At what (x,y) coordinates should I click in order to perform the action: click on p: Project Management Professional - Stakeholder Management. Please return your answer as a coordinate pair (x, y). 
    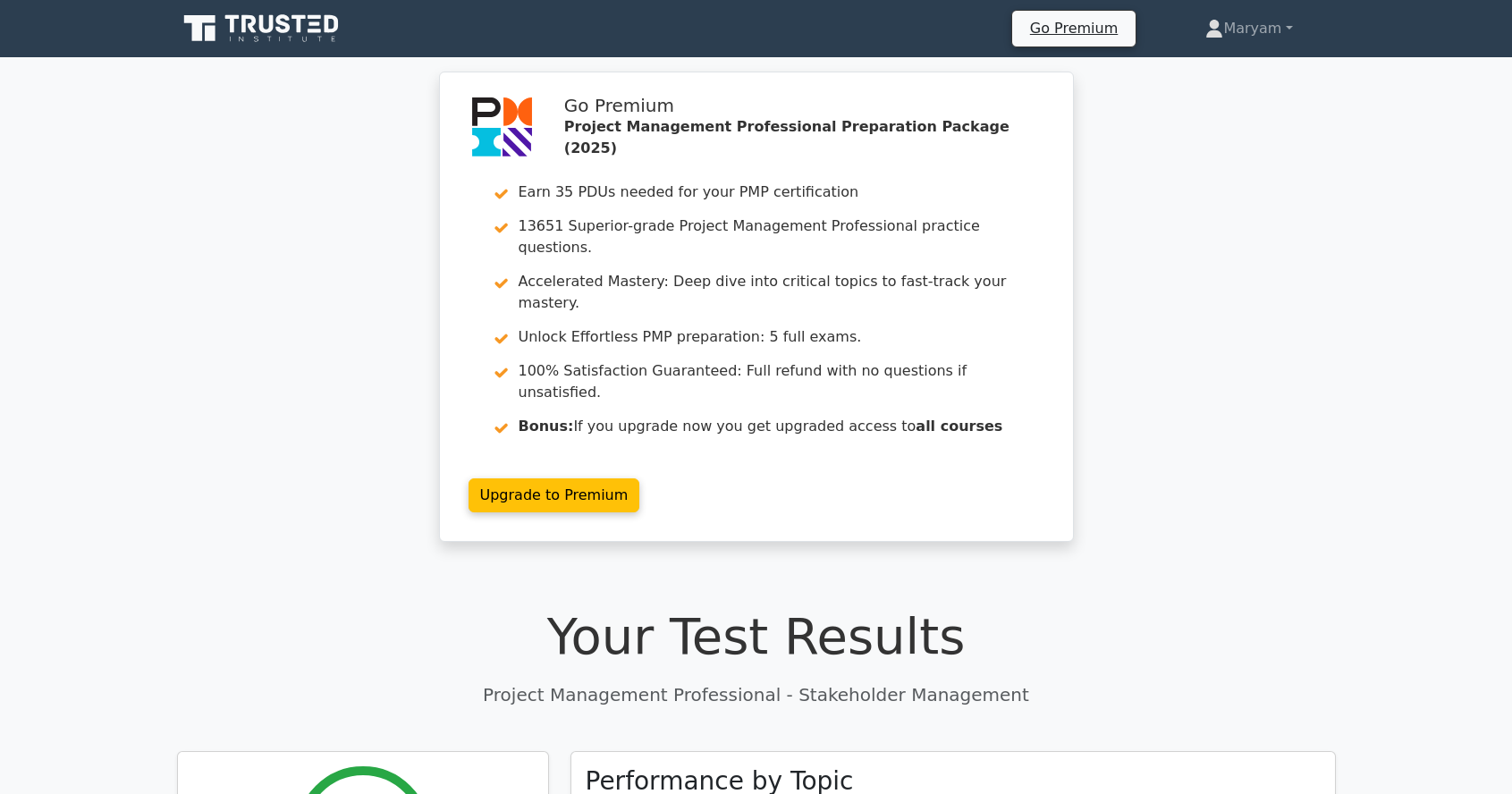
    Looking at the image, I should click on (756, 695).